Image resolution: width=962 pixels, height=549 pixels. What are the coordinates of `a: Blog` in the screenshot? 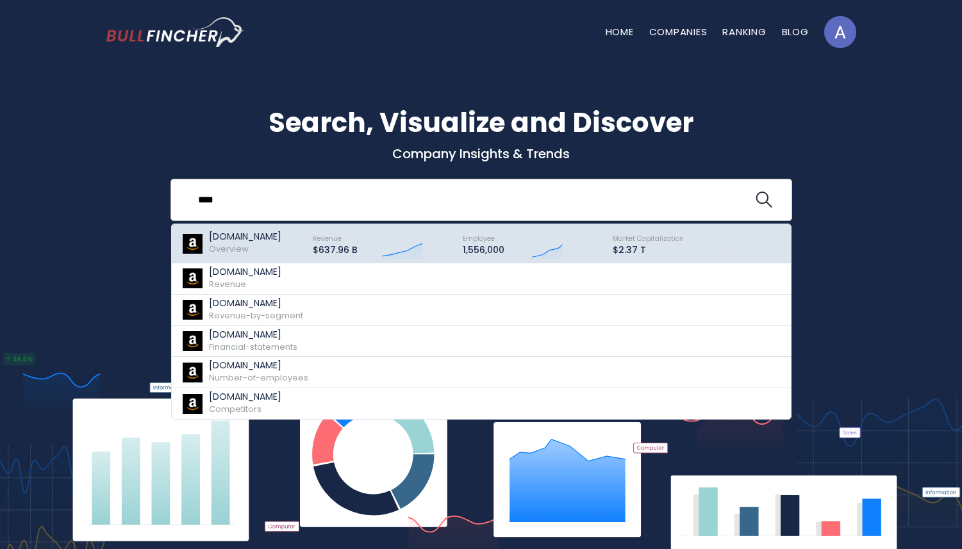 It's located at (795, 31).